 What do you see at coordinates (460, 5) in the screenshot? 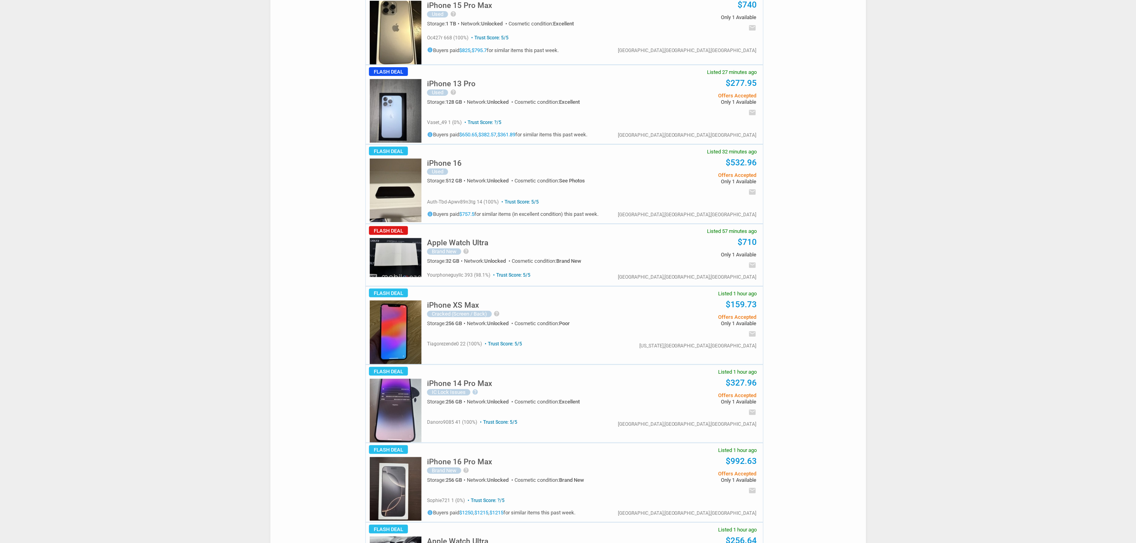
I see `h5: iPhone 15 Pro Max` at bounding box center [460, 5].